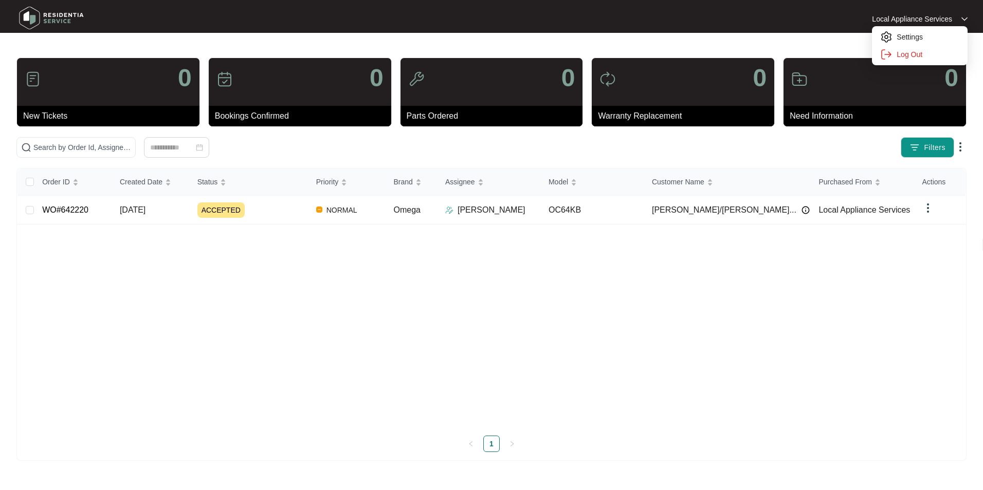  I want to click on span: Brand, so click(403, 182).